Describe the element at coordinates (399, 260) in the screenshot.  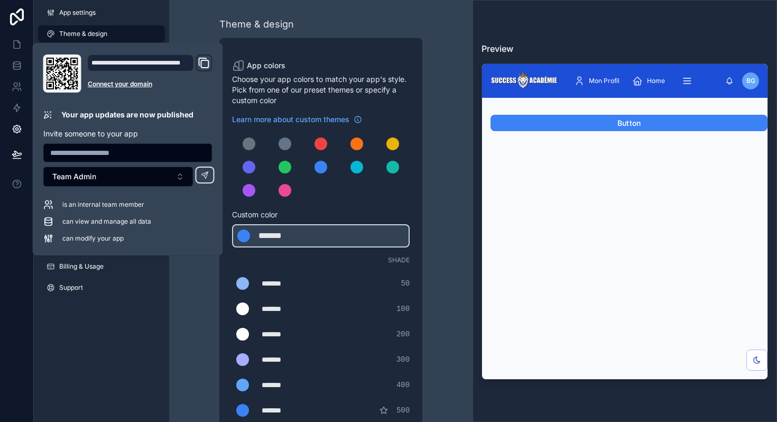
I see `span: Shade` at that location.